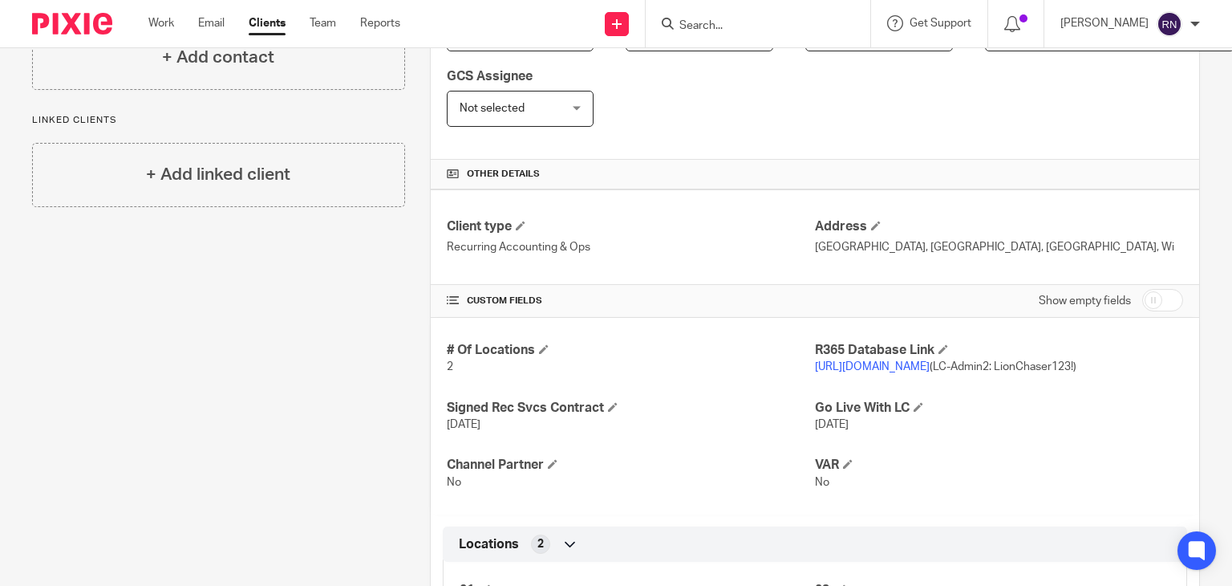  I want to click on span: Locations, so click(489, 544).